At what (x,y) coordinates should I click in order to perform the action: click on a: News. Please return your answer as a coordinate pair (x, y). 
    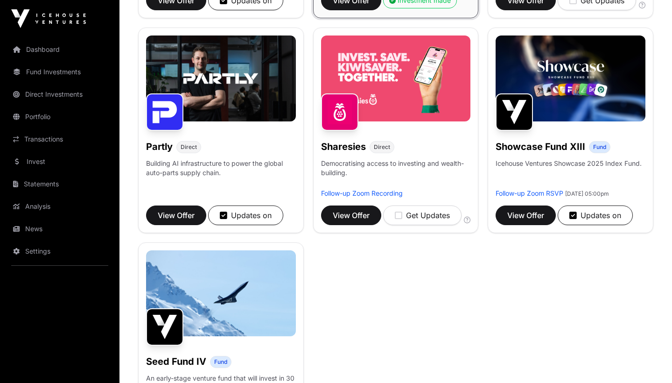
    Looking at the image, I should click on (60, 229).